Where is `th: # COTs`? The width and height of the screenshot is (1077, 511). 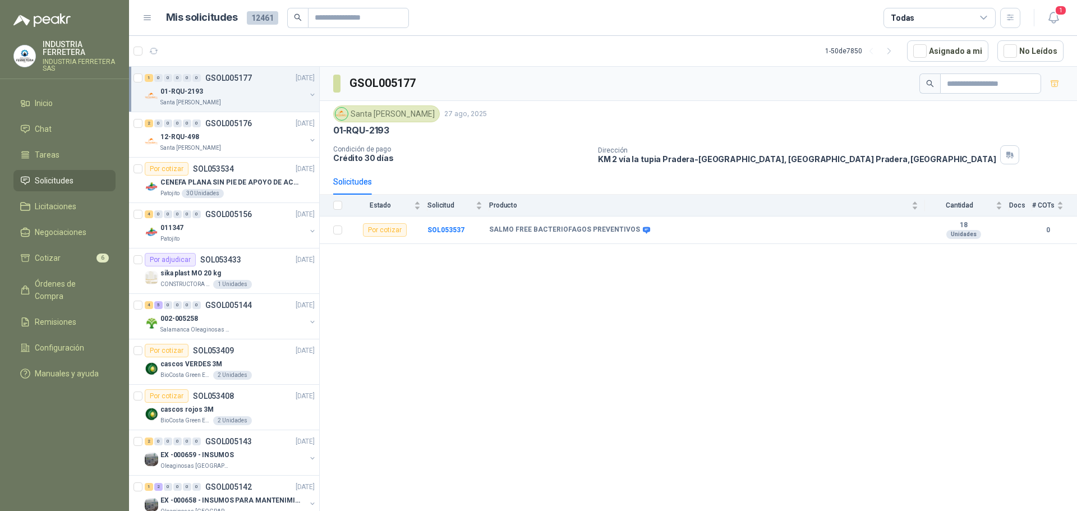
th: # COTs is located at coordinates (1055, 205).